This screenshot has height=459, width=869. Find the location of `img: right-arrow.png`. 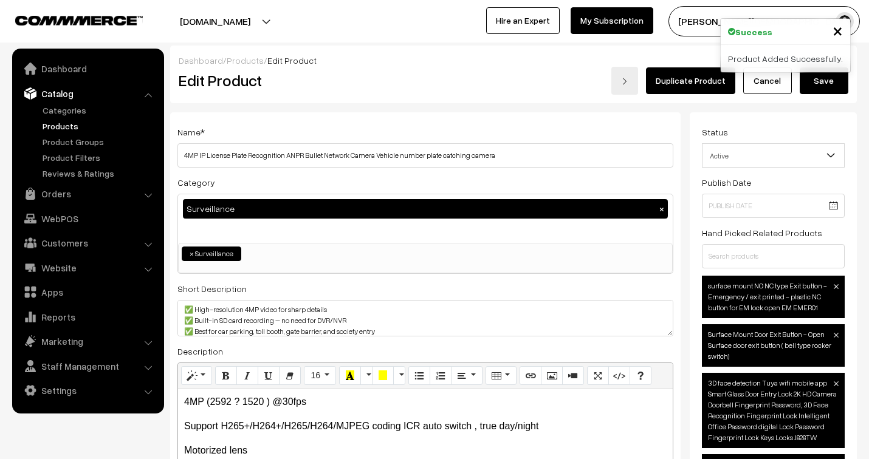

img: right-arrow.png is located at coordinates (625, 81).